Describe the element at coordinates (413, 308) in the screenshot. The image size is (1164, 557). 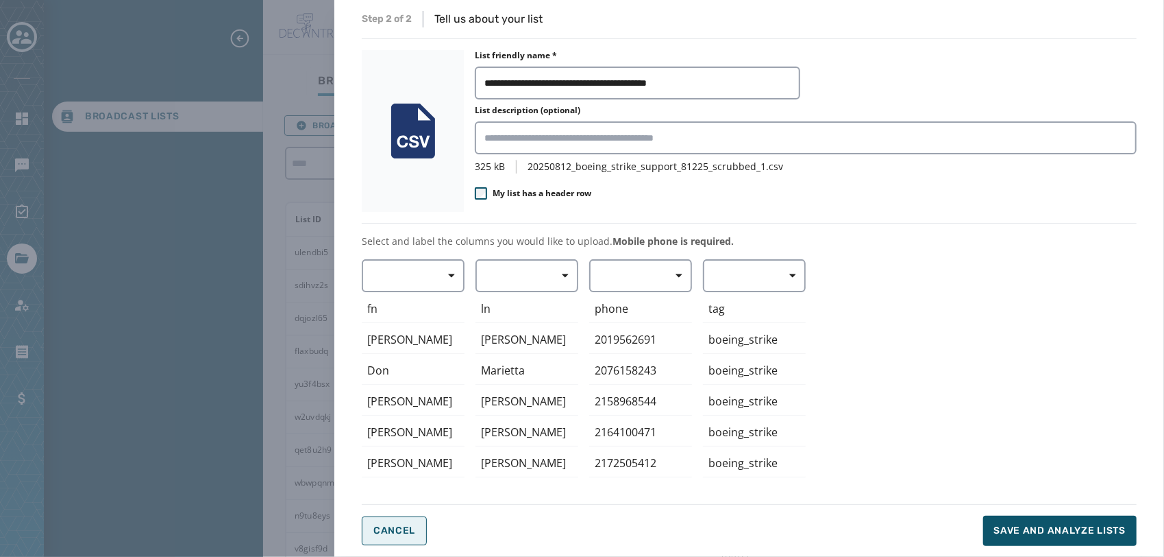
I see `div: fn` at that location.